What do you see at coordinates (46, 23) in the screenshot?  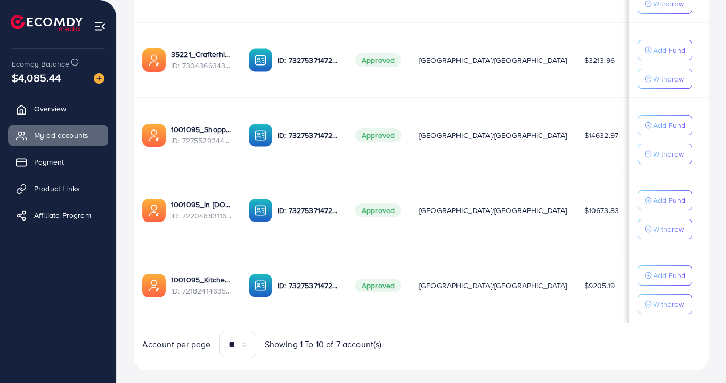 I see `img: logo` at bounding box center [46, 23].